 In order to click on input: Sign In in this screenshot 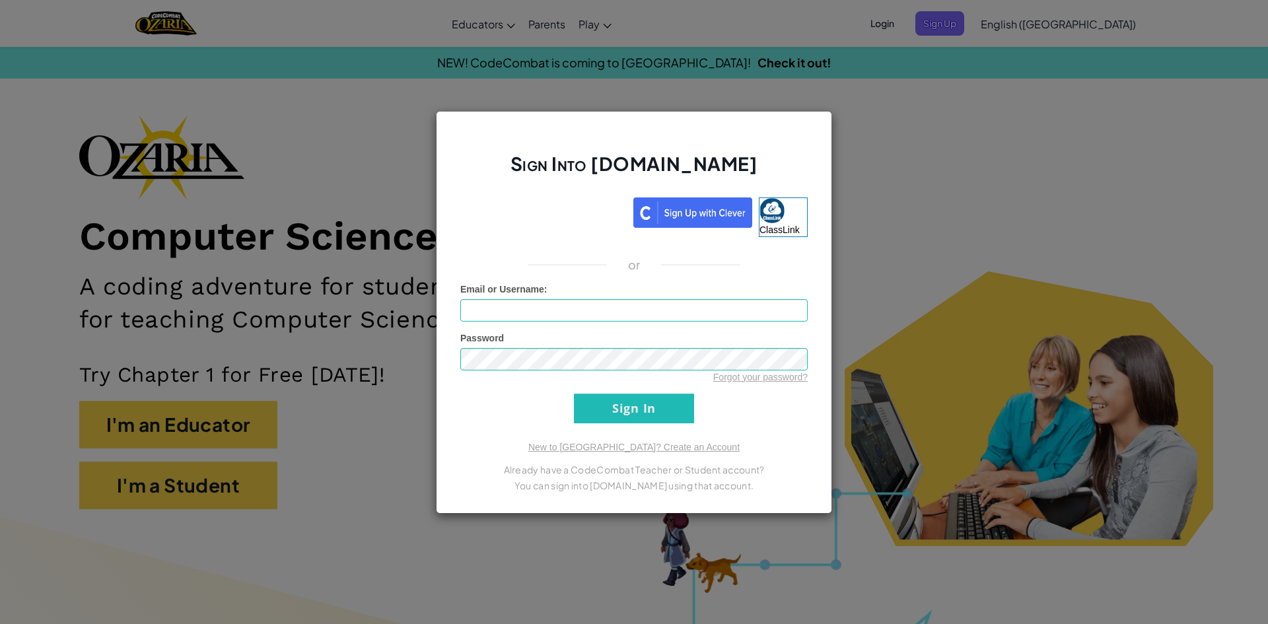, I will do `click(634, 408)`.